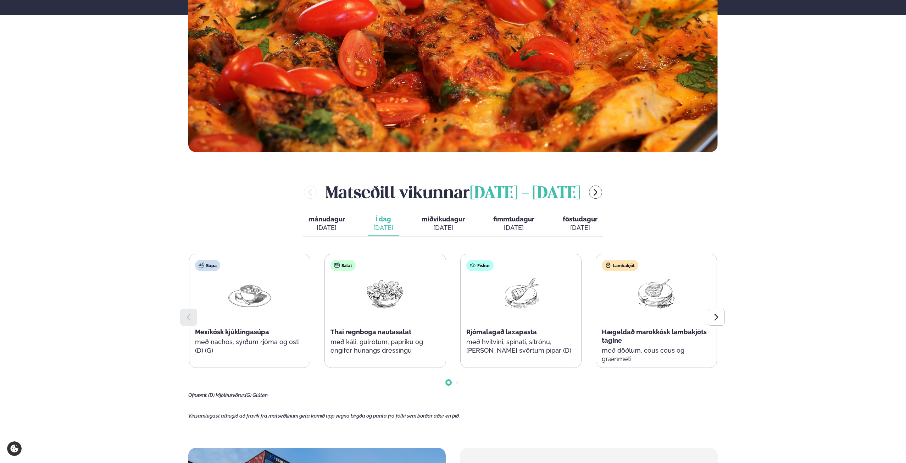 This screenshot has width=906, height=463. Describe the element at coordinates (198, 395) in the screenshot. I see `span: Ofnæmi:` at that location.